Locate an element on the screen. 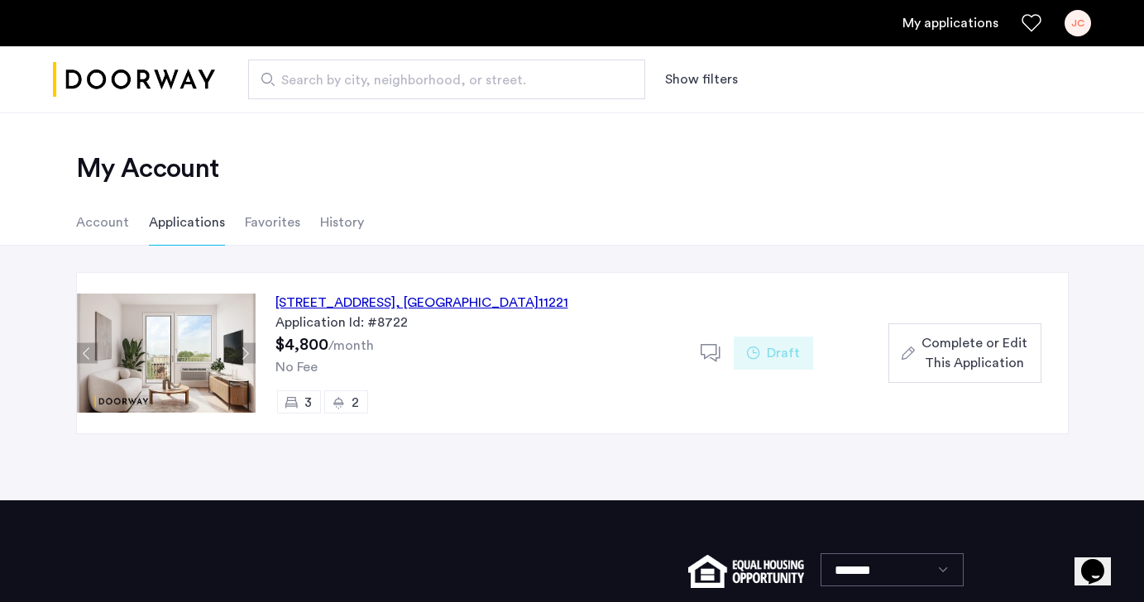 This screenshot has width=1144, height=602. span: $4,800 is located at coordinates (302, 345).